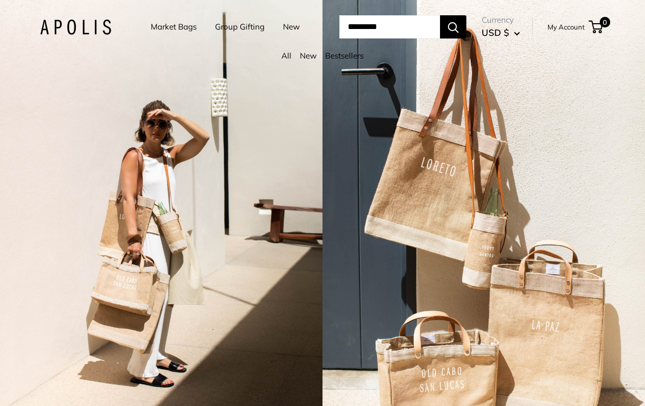 This screenshot has height=406, width=645. What do you see at coordinates (496, 32) in the screenshot?
I see `span: USD $` at bounding box center [496, 32].